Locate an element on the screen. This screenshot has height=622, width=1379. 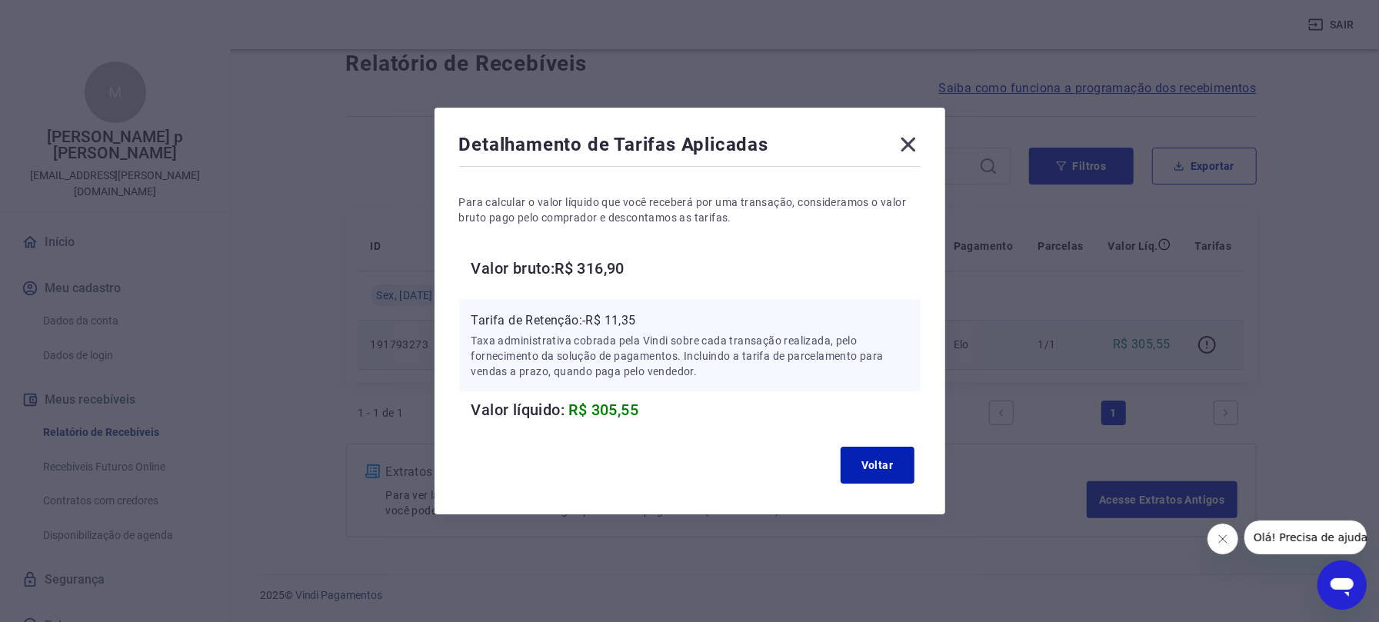
span: R$ 305,55 is located at coordinates (604, 410).